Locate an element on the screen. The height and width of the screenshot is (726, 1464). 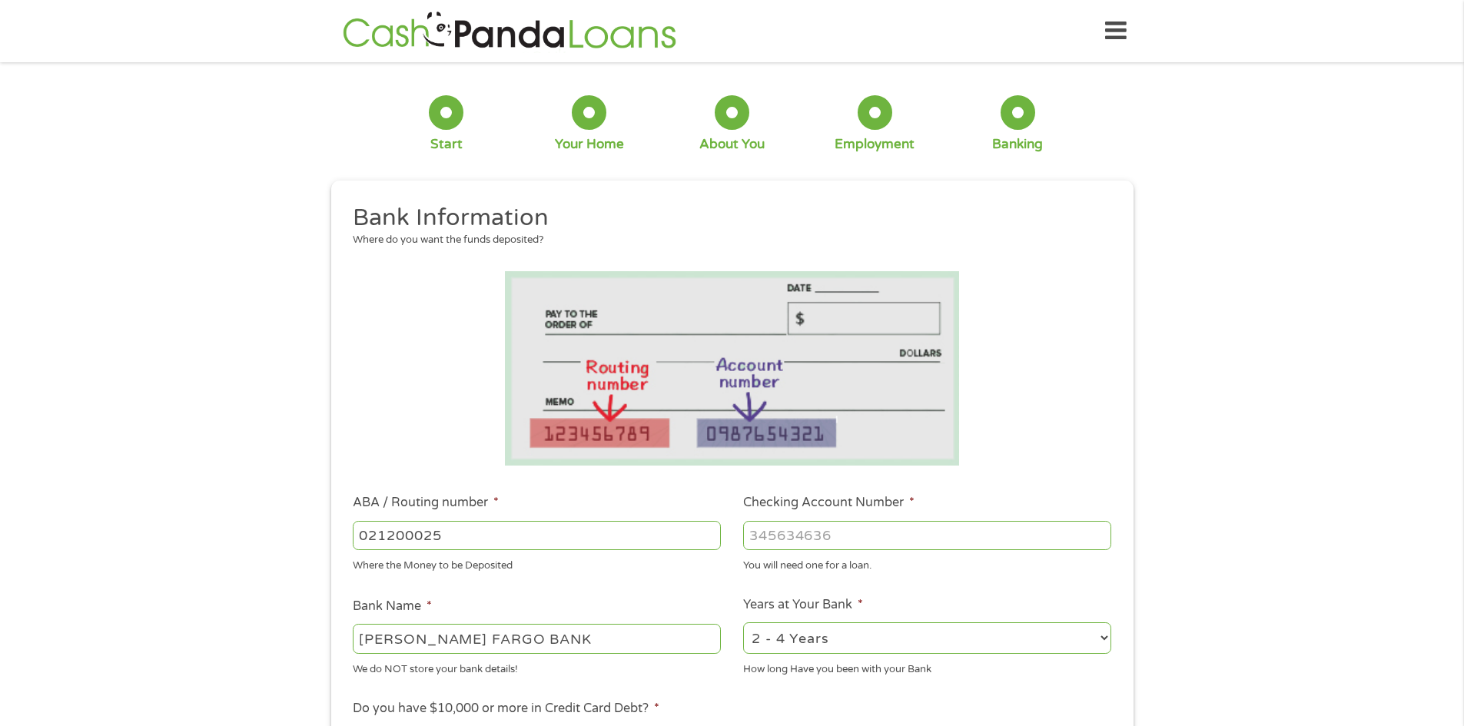
div: Where do you want the funds deposited? is located at coordinates (726, 241).